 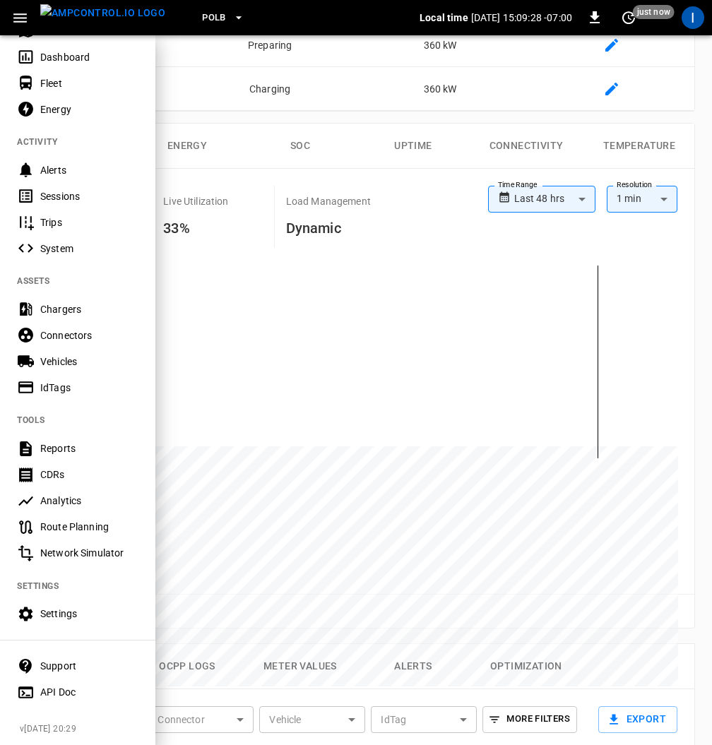 I want to click on div: API Doc, so click(x=89, y=692).